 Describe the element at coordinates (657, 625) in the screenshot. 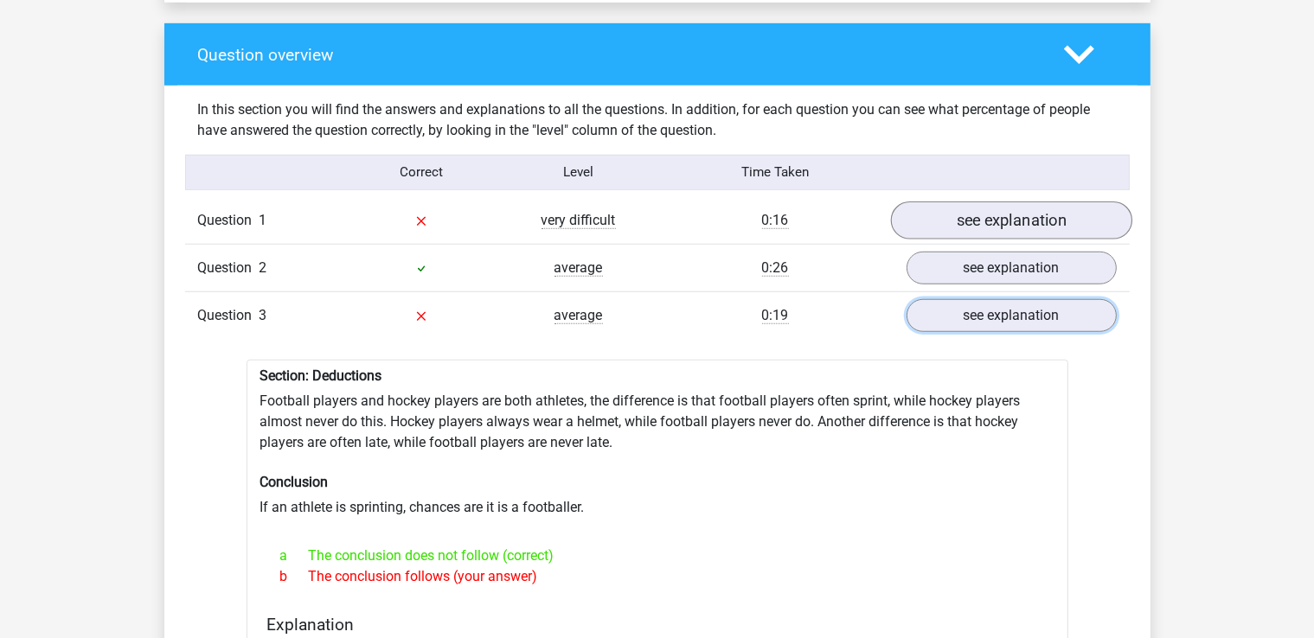

I see `h4: Explanation` at that location.